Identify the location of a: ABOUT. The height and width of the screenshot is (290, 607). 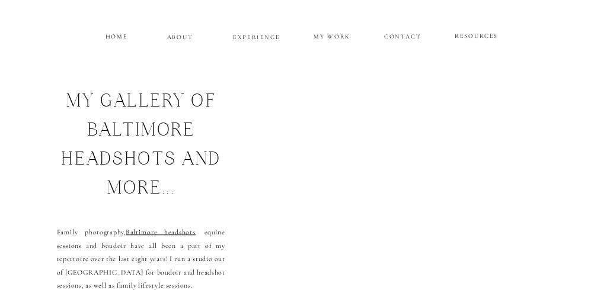
(180, 36).